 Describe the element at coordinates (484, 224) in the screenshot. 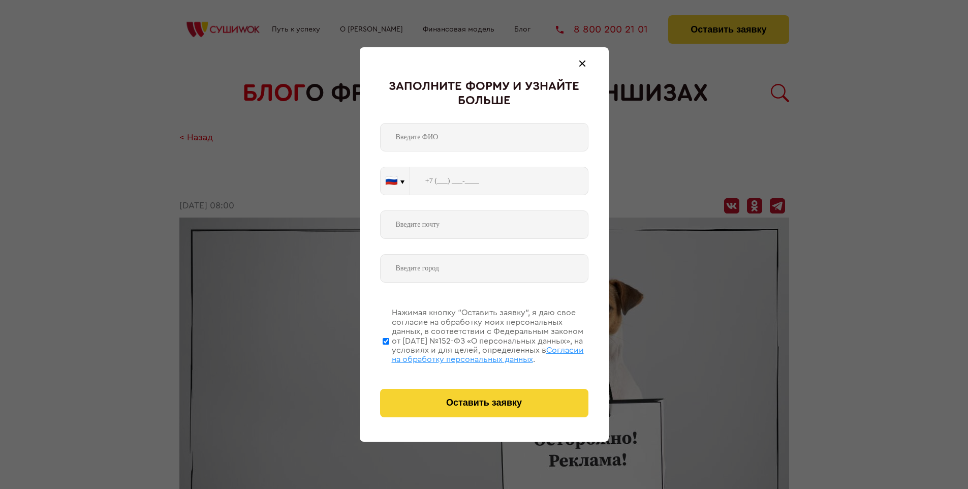

I see `input: Введите почту` at that location.